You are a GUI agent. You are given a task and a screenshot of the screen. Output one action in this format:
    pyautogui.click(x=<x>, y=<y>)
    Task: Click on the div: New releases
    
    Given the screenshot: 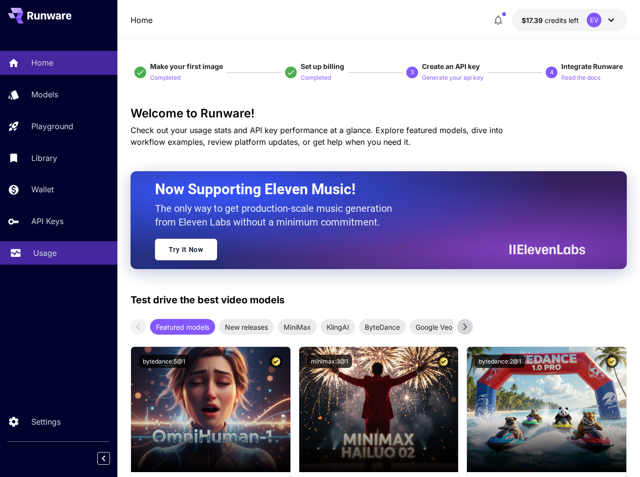 What is the action you would take?
    pyautogui.click(x=246, y=327)
    